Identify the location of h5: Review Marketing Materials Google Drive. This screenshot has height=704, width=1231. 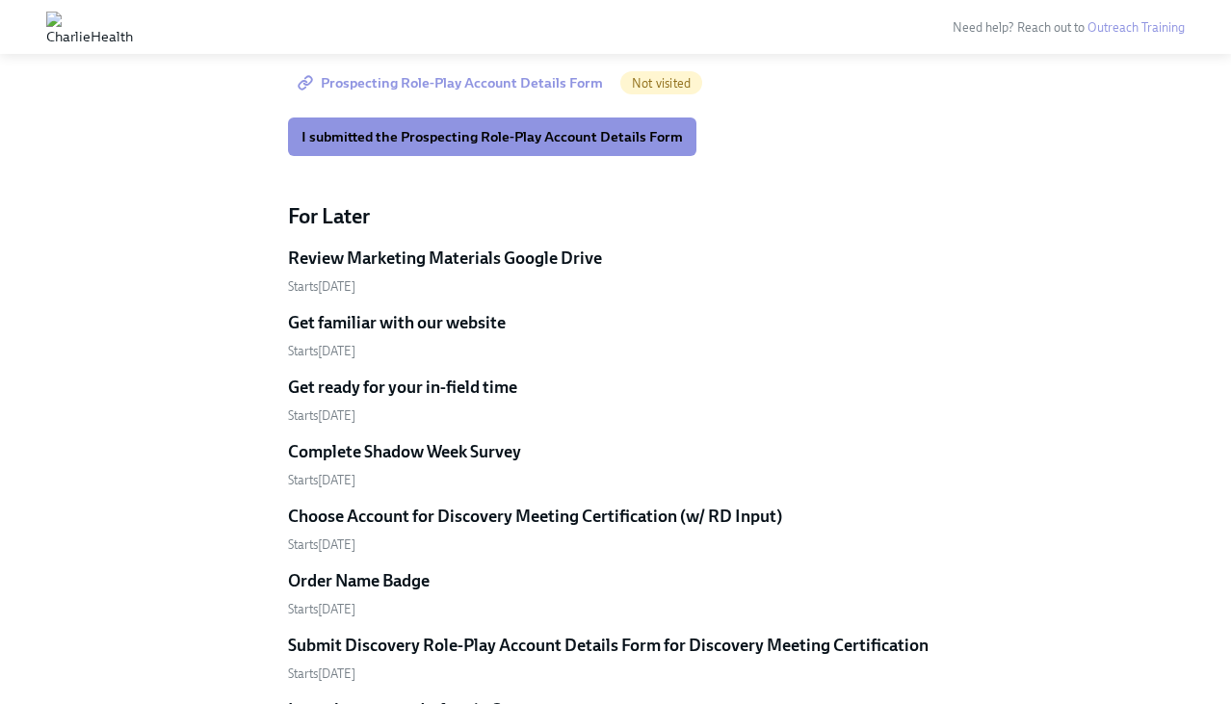
(445, 258).